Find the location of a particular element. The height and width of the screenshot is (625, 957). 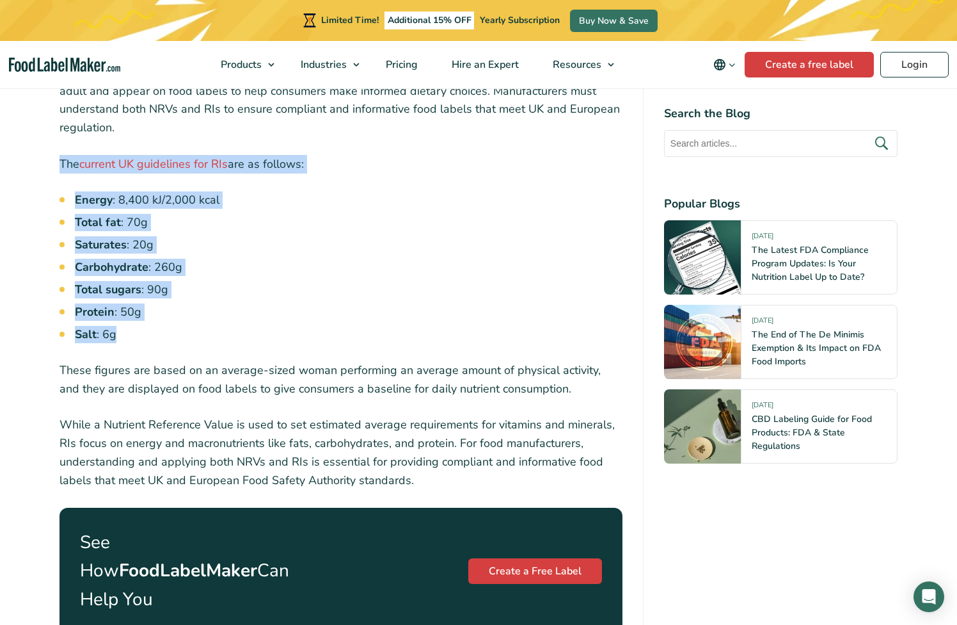

strong: Salt is located at coordinates (86, 334).